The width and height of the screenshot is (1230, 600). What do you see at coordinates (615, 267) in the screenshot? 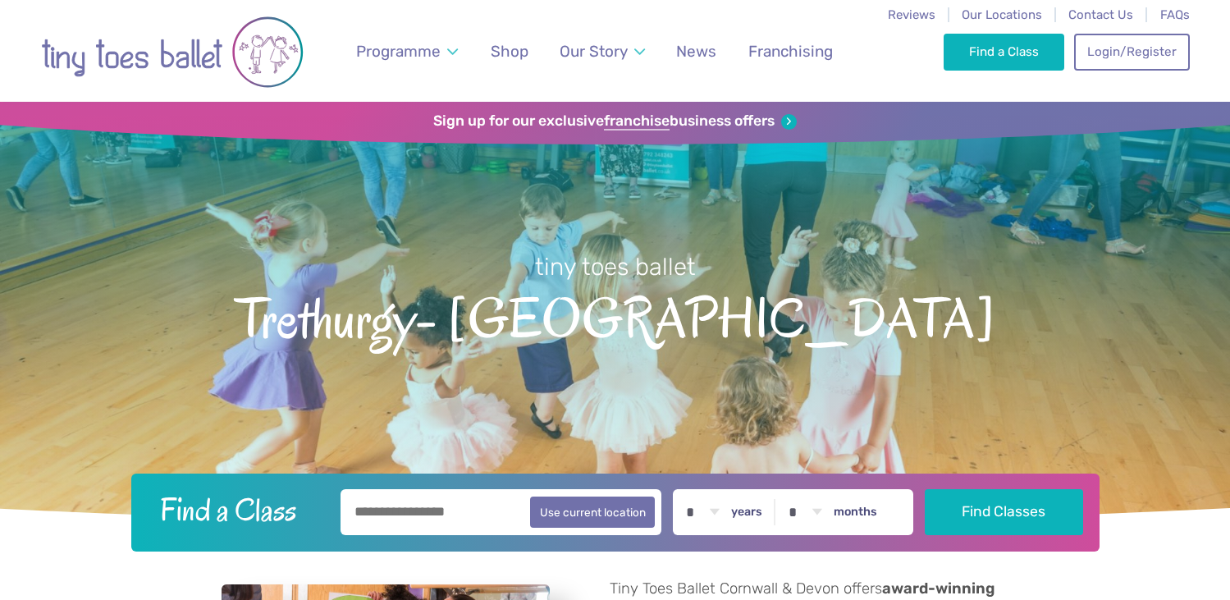
I see `small: tiny toes ballet` at bounding box center [615, 267].